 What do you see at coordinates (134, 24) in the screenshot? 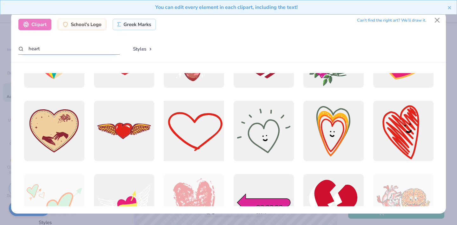
I see `div: Greek Marks` at bounding box center [134, 24].